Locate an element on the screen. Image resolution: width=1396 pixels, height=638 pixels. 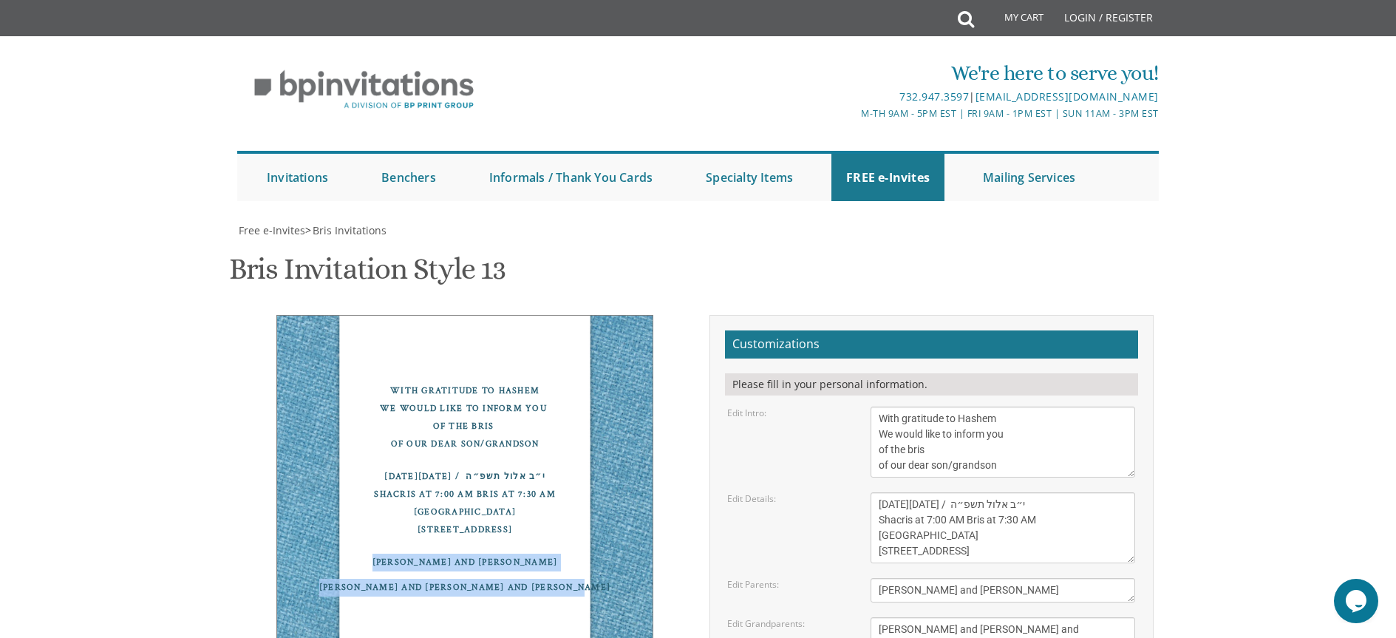
a: Mailing Services is located at coordinates (1029, 177).